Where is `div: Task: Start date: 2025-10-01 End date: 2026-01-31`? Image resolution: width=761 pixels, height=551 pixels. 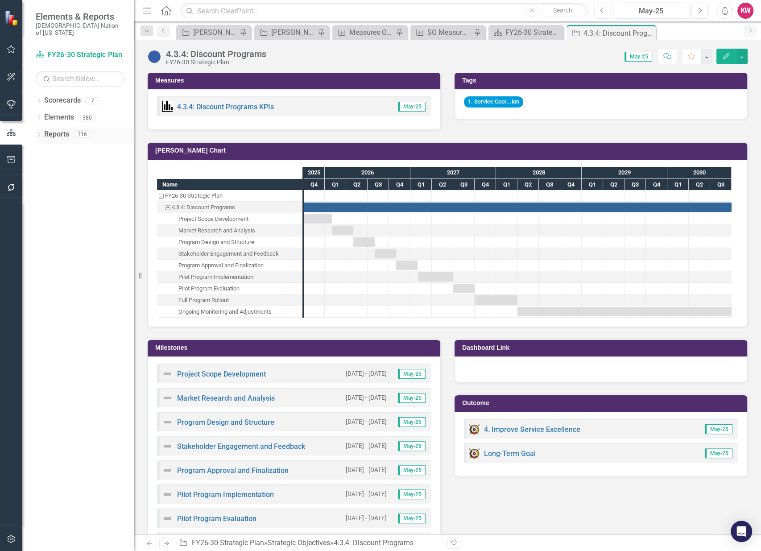 div: Task: Start date: 2025-10-01 End date: 2026-01-31 is located at coordinates (317, 218).